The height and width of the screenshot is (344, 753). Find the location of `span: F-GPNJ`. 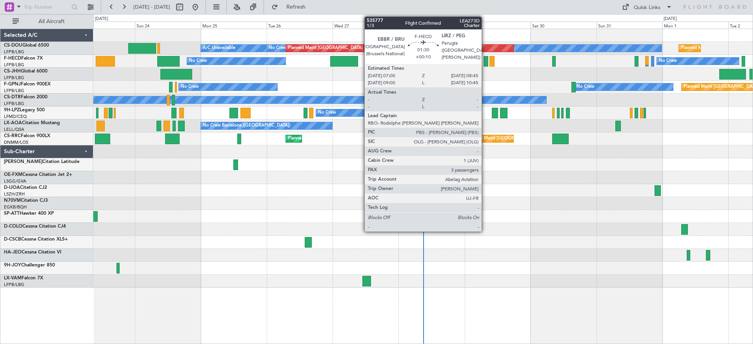

span: F-GPNJ is located at coordinates (12, 84).